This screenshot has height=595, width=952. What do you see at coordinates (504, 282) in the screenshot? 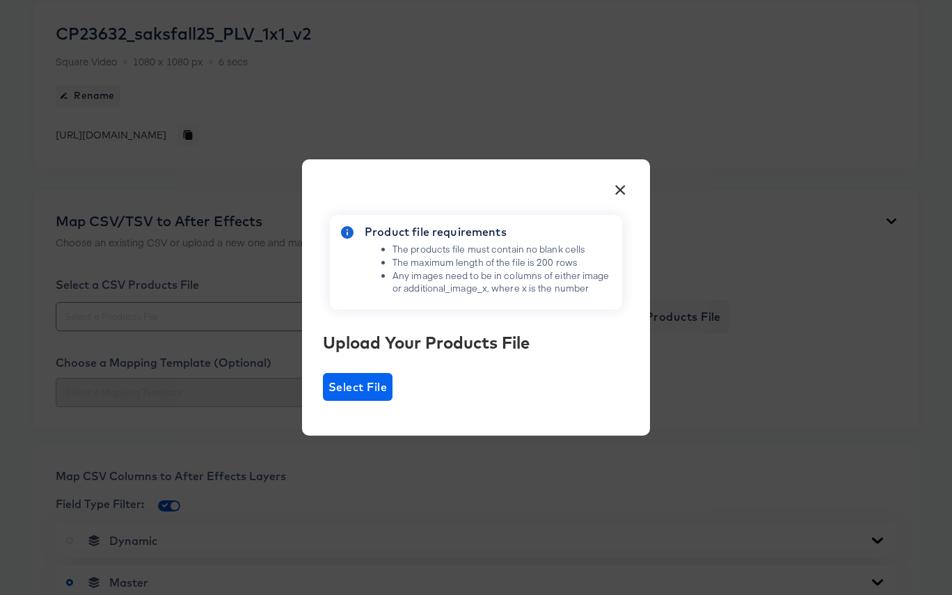
I see `li: Any images need to be in columns of either image or additional_image_x, where x is the number` at bounding box center [504, 282].